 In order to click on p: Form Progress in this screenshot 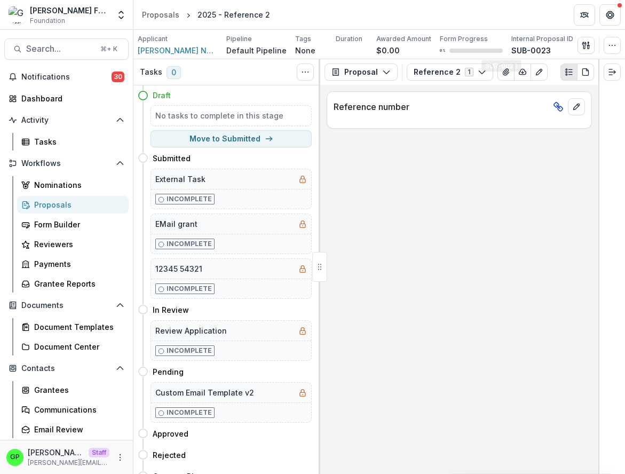, I will do `click(463, 39)`.